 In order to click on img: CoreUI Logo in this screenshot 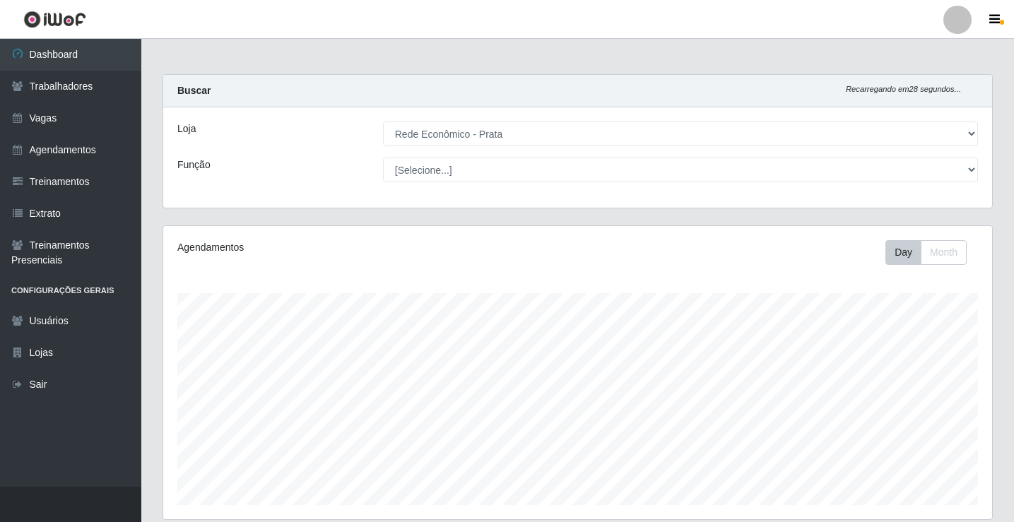, I will do `click(54, 19)`.